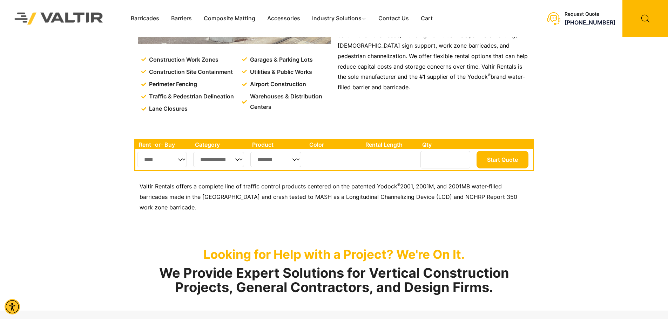  Describe the element at coordinates (334, 255) in the screenshot. I see `p: Looking for Help with a Project? We're On It.` at that location.